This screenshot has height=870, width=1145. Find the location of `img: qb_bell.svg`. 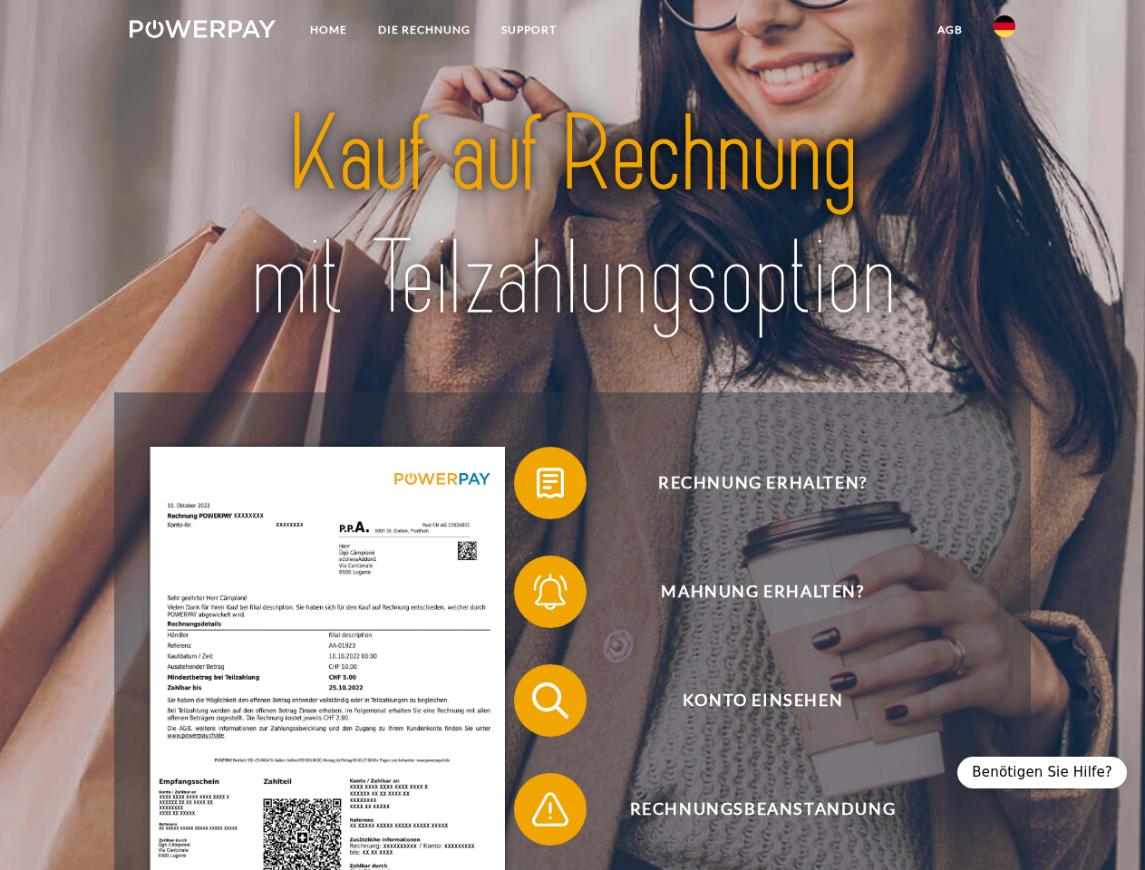

img: qb_bell.svg is located at coordinates (550, 592).